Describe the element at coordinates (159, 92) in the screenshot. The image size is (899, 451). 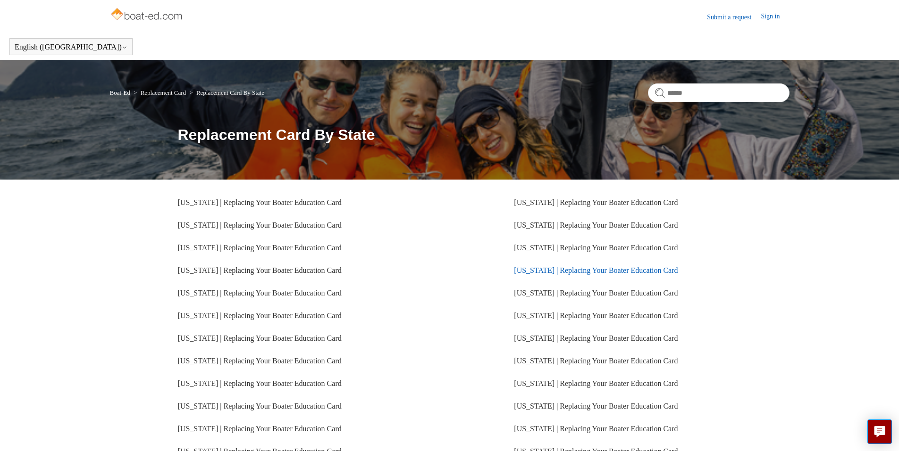
I see `li: Replacement Card` at that location.